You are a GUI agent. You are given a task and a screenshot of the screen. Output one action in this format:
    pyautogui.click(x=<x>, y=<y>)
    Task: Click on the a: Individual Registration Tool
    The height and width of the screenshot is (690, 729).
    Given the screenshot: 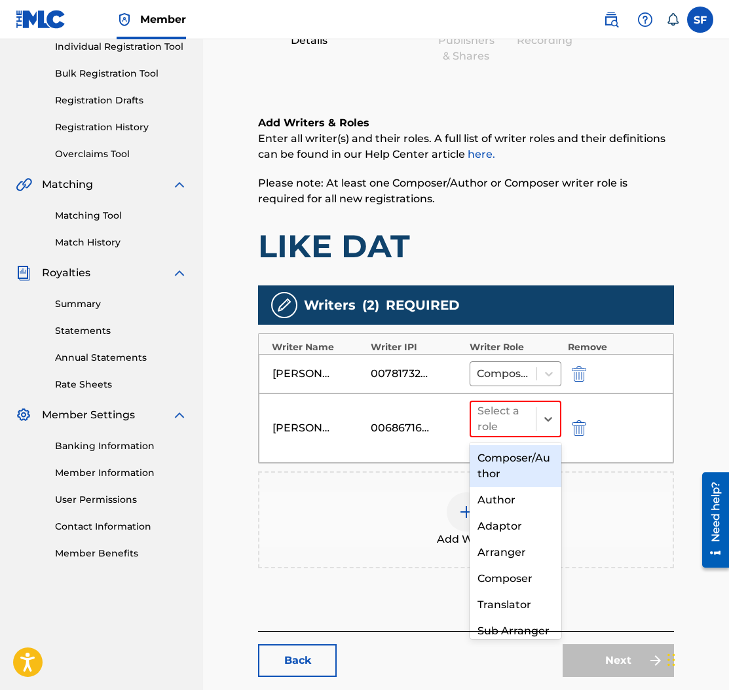 What is the action you would take?
    pyautogui.click(x=121, y=46)
    